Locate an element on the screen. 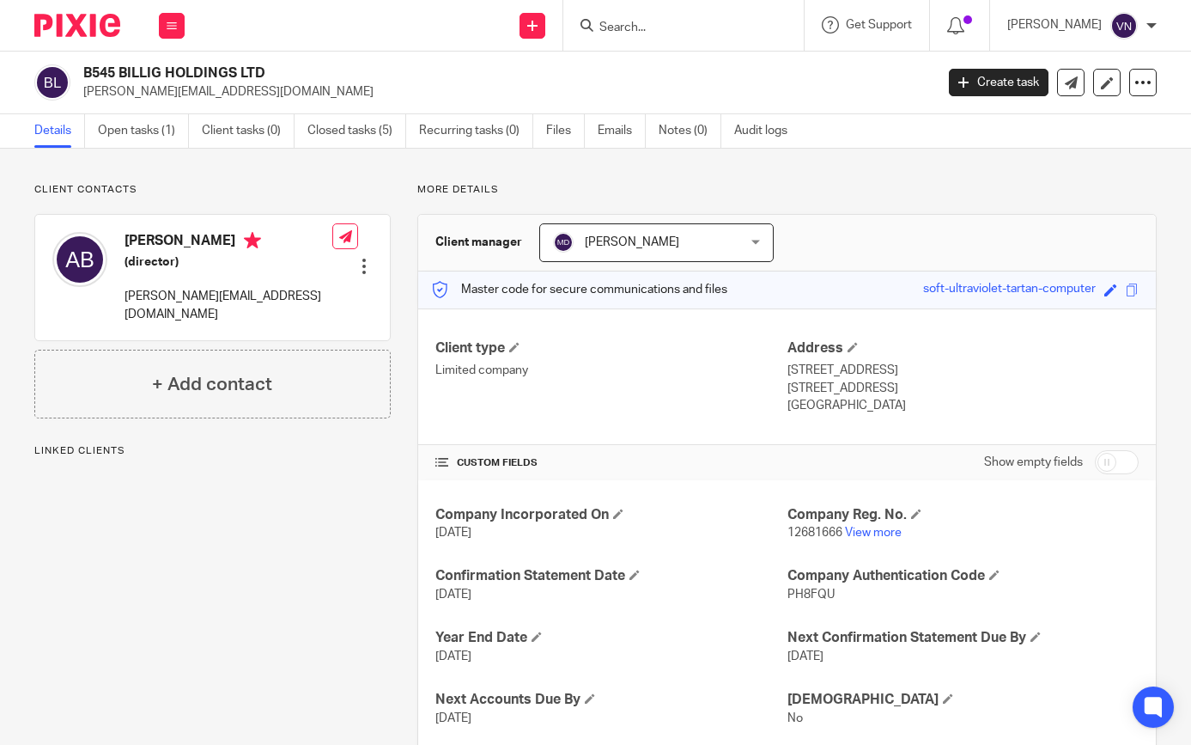  img: Pixie is located at coordinates (77, 25).